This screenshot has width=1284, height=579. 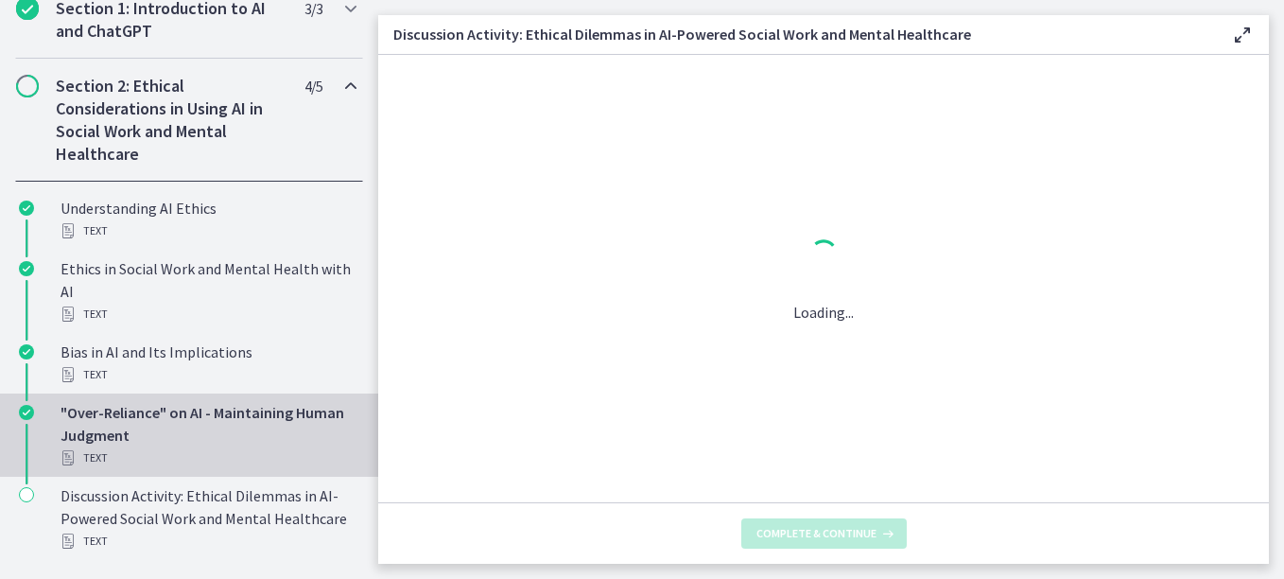 What do you see at coordinates (797, 34) in the screenshot?
I see `h3: Discussion Activity: Ethical Dilemmas in AI-Powered Social Work and Mental Healthcare` at bounding box center [797, 34].